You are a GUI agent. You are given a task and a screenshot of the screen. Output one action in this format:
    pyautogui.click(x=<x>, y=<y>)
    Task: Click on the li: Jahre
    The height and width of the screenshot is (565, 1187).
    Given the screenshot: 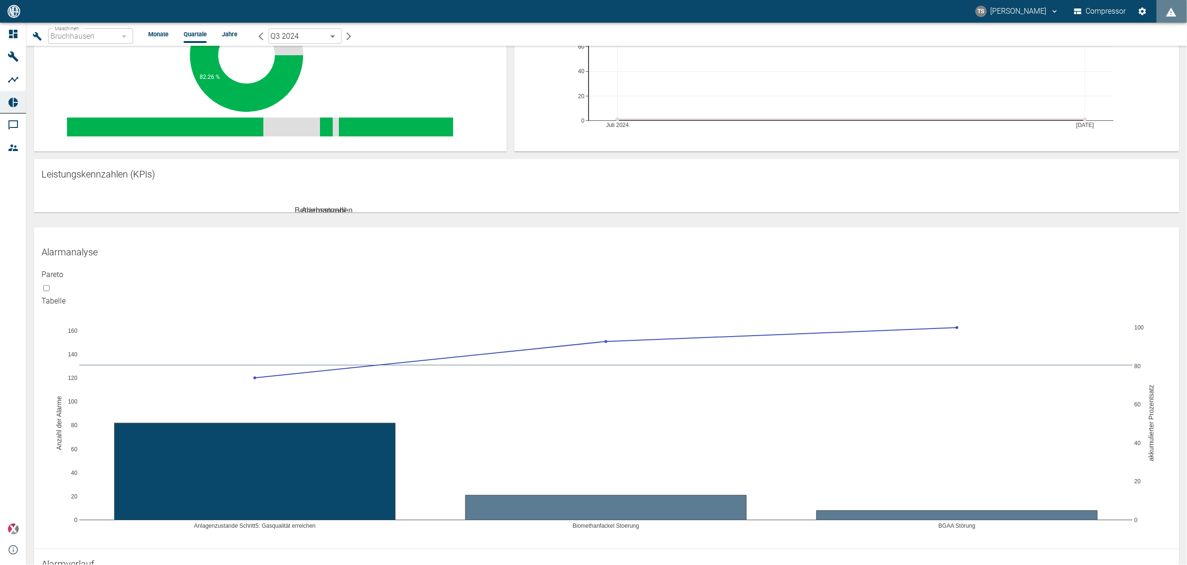 What is the action you would take?
    pyautogui.click(x=229, y=34)
    